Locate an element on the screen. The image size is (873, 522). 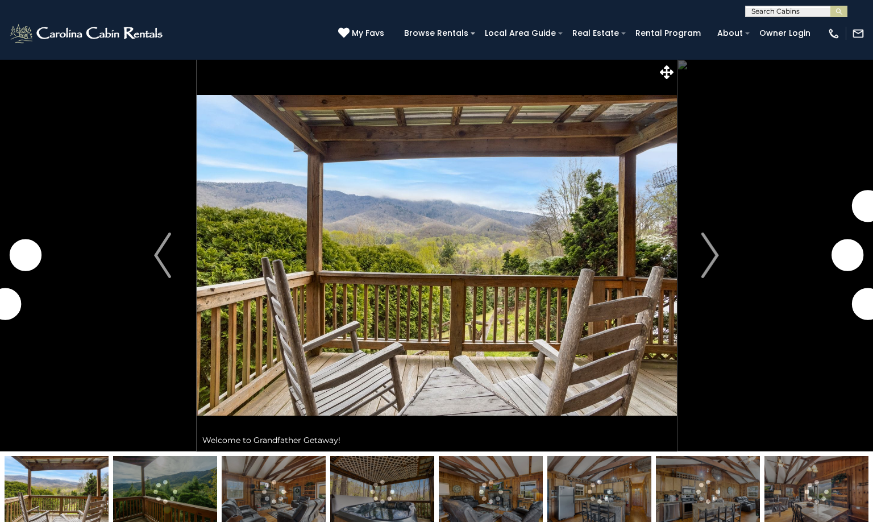
a: Real Estate is located at coordinates (596, 33).